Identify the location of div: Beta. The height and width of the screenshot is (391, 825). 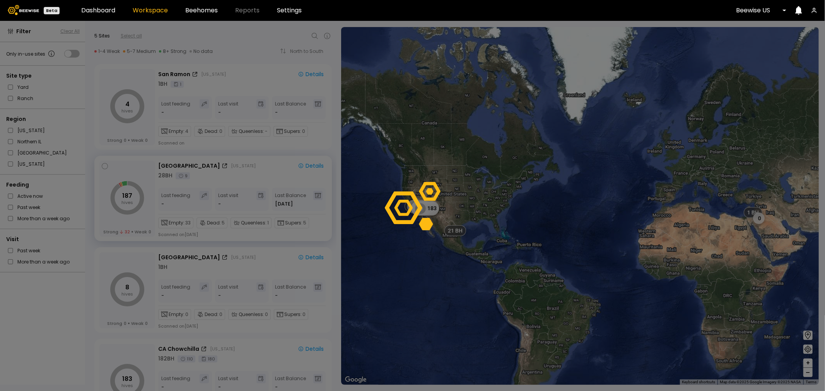
(51, 10).